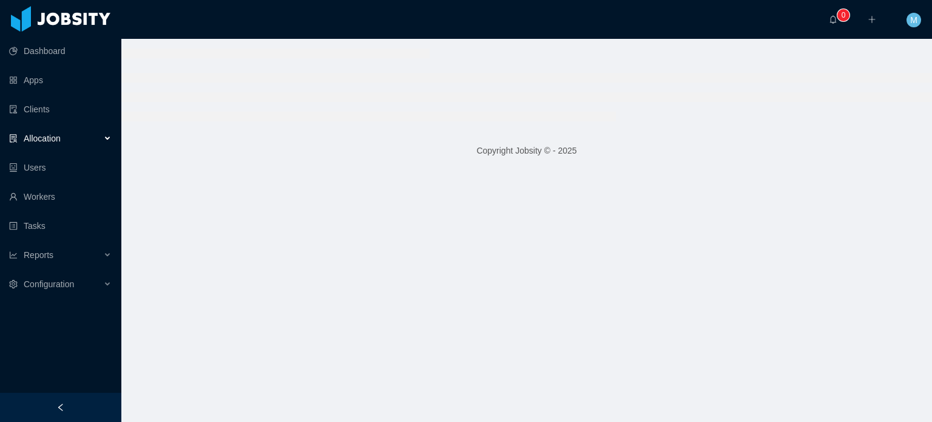 The image size is (932, 422). What do you see at coordinates (60, 51) in the screenshot?
I see `a: icon: pie-chartDashboard` at bounding box center [60, 51].